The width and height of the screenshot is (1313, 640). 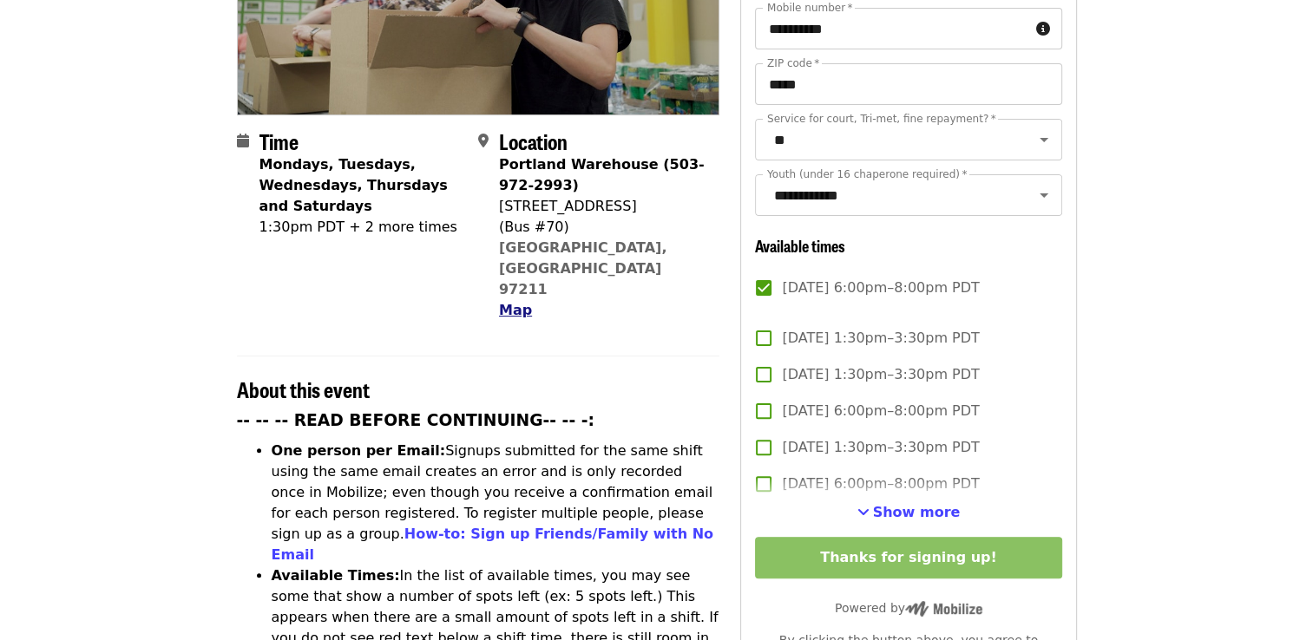 What do you see at coordinates (516, 311) in the screenshot?
I see `button: Map` at bounding box center [516, 311].